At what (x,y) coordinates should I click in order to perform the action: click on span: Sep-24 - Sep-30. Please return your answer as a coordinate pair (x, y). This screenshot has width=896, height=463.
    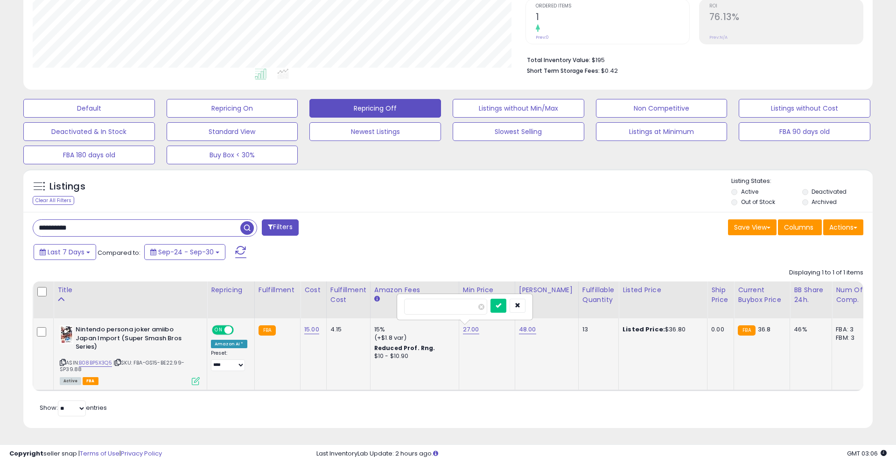
    Looking at the image, I should click on (186, 252).